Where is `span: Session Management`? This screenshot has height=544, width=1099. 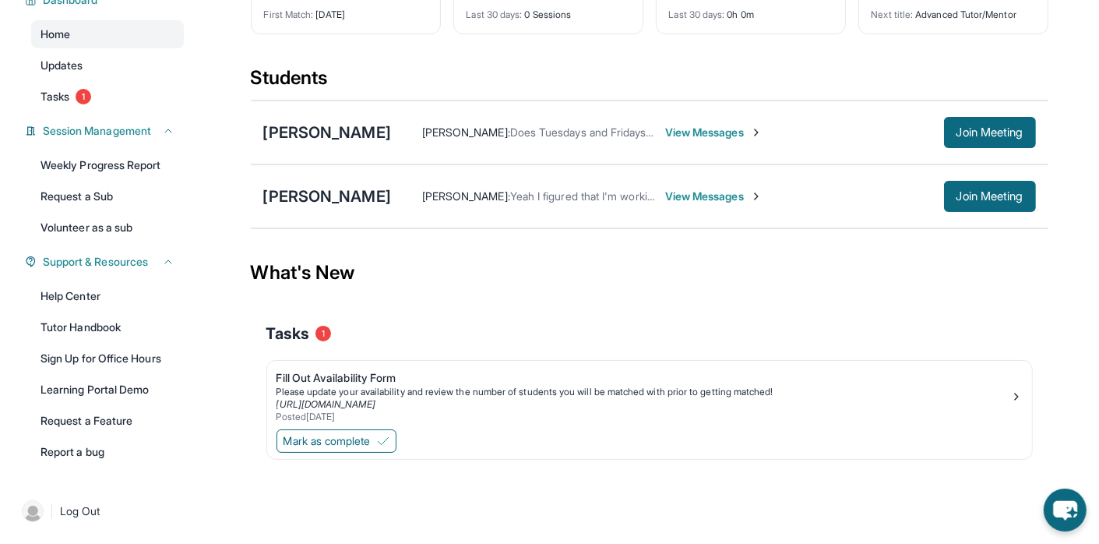 span: Session Management is located at coordinates (97, 131).